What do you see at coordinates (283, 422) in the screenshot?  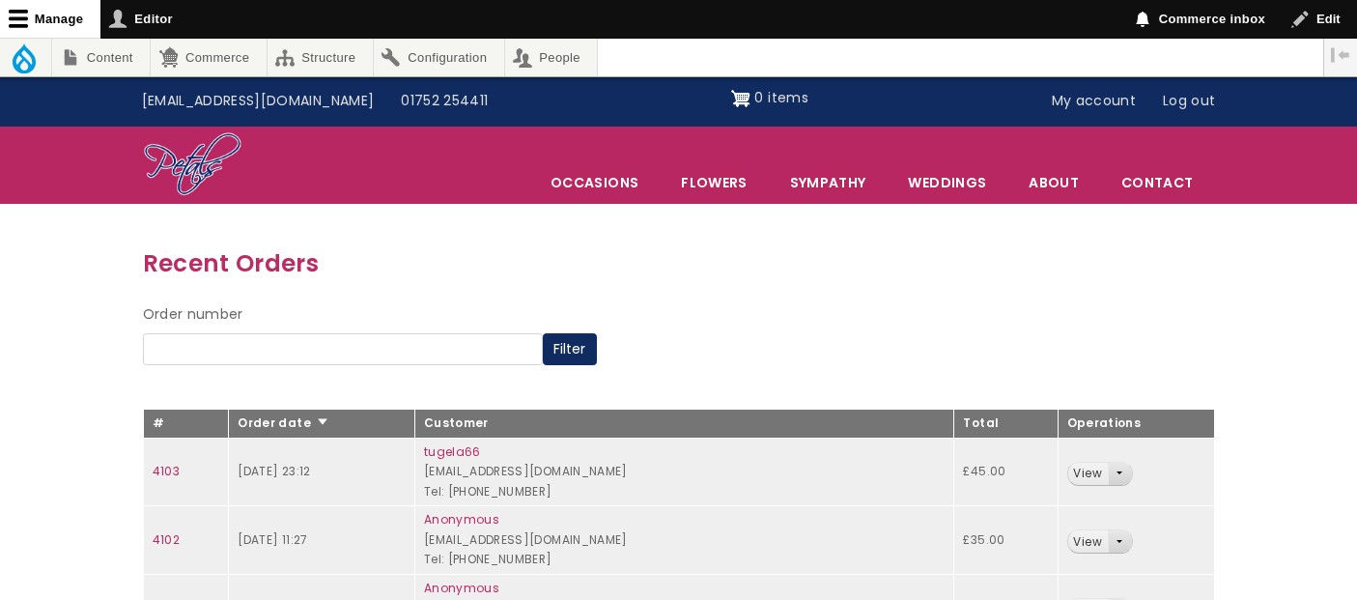 I see `a: Order date` at bounding box center [283, 422].